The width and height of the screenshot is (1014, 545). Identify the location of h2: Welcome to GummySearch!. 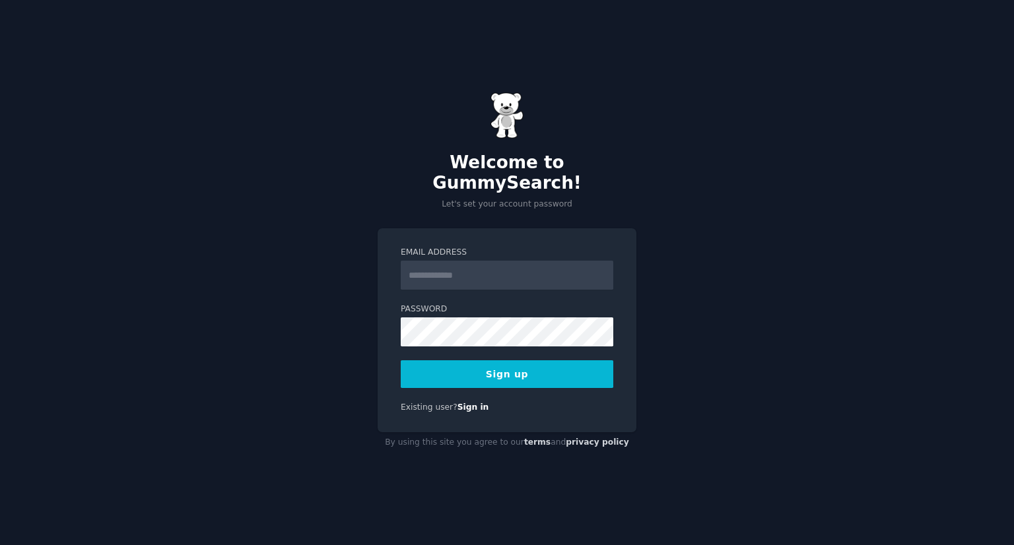
(507, 173).